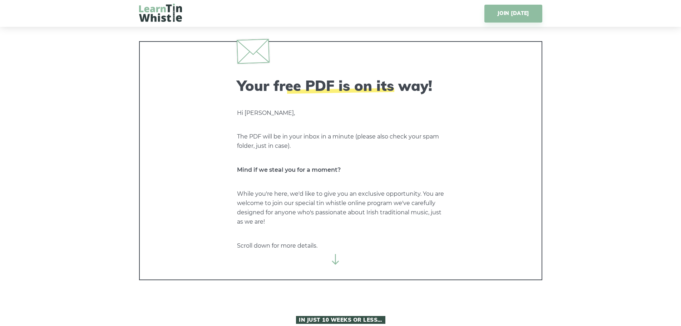 This screenshot has width=681, height=326. What do you see at coordinates (341, 320) in the screenshot?
I see `span: In Just 10 Weeks or Less…` at bounding box center [341, 320].